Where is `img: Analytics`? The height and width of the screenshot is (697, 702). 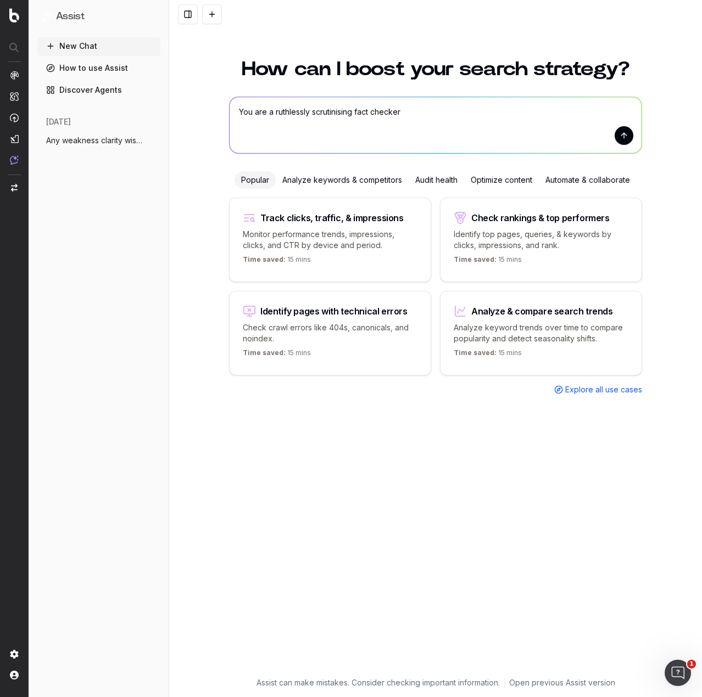 img: Analytics is located at coordinates (14, 75).